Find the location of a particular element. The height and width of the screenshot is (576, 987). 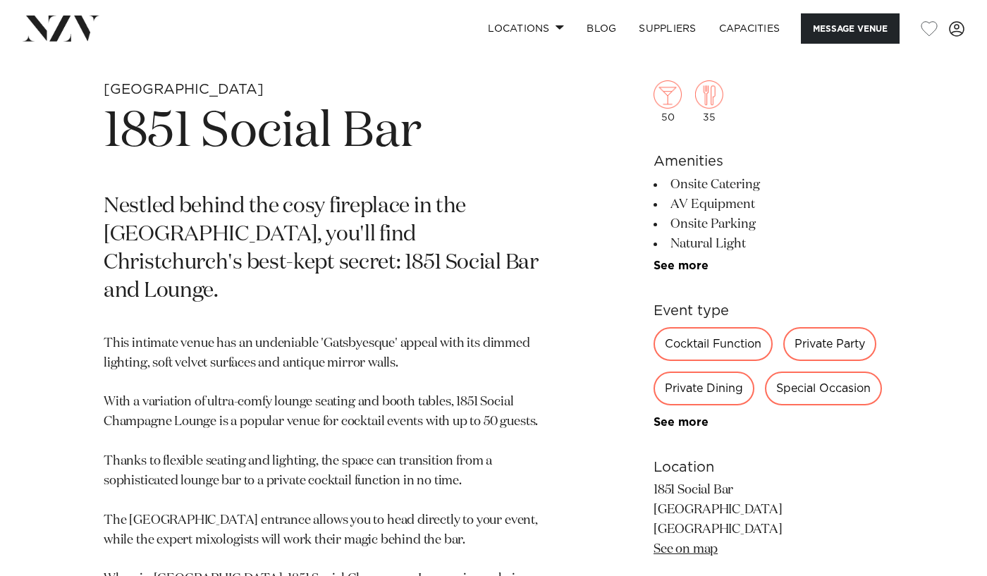

div: 35 is located at coordinates (710, 102).